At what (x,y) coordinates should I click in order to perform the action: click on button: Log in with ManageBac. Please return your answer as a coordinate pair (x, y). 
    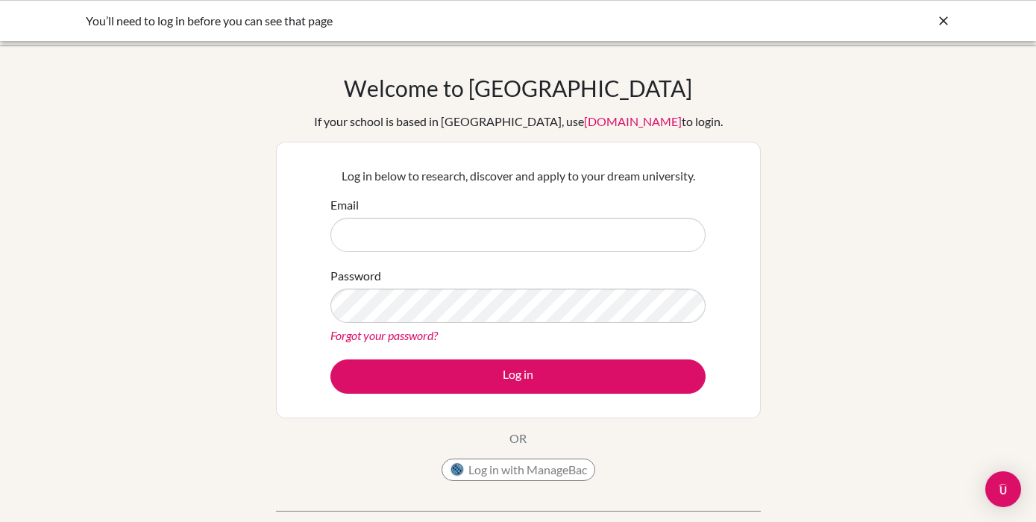
    Looking at the image, I should click on (518, 470).